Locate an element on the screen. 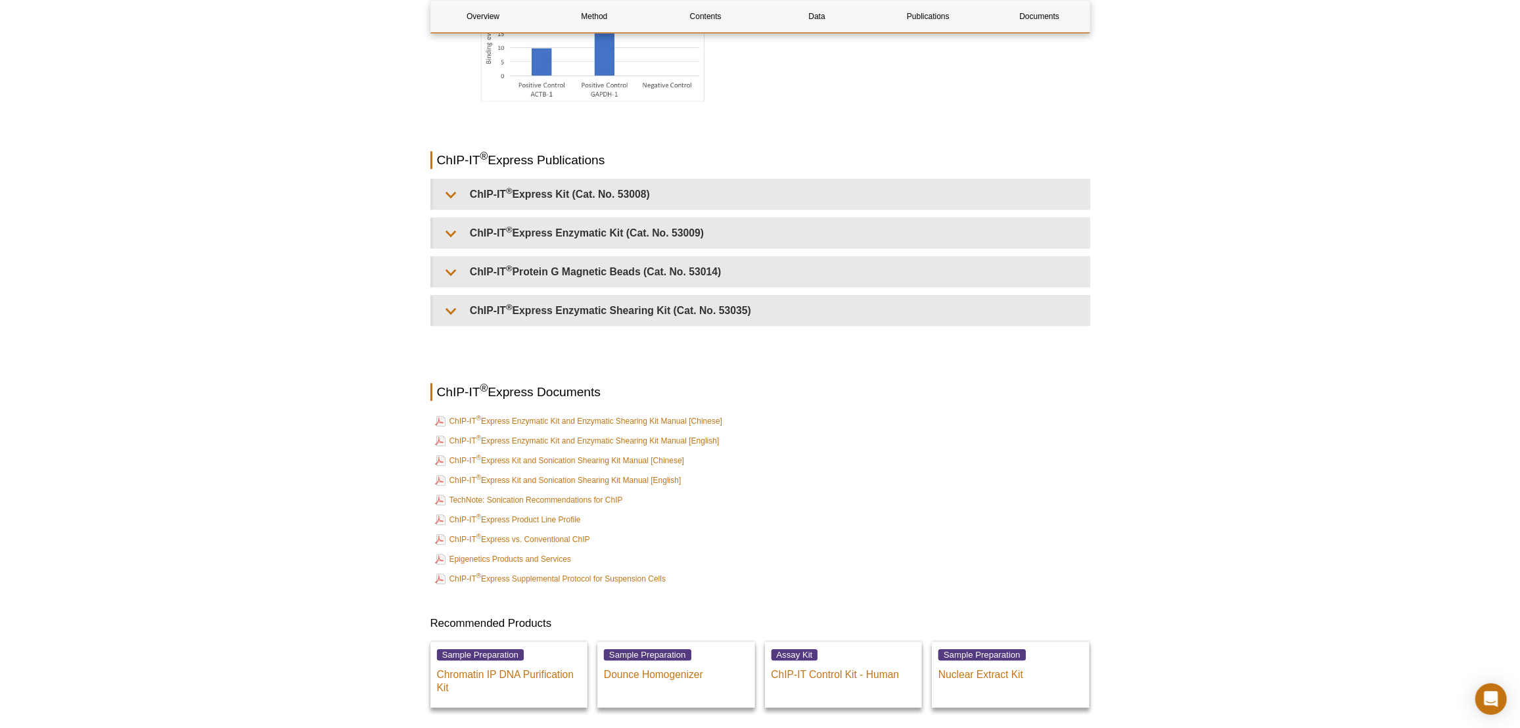 This screenshot has width=1520, height=728. a: Overview is located at coordinates (483, 16).